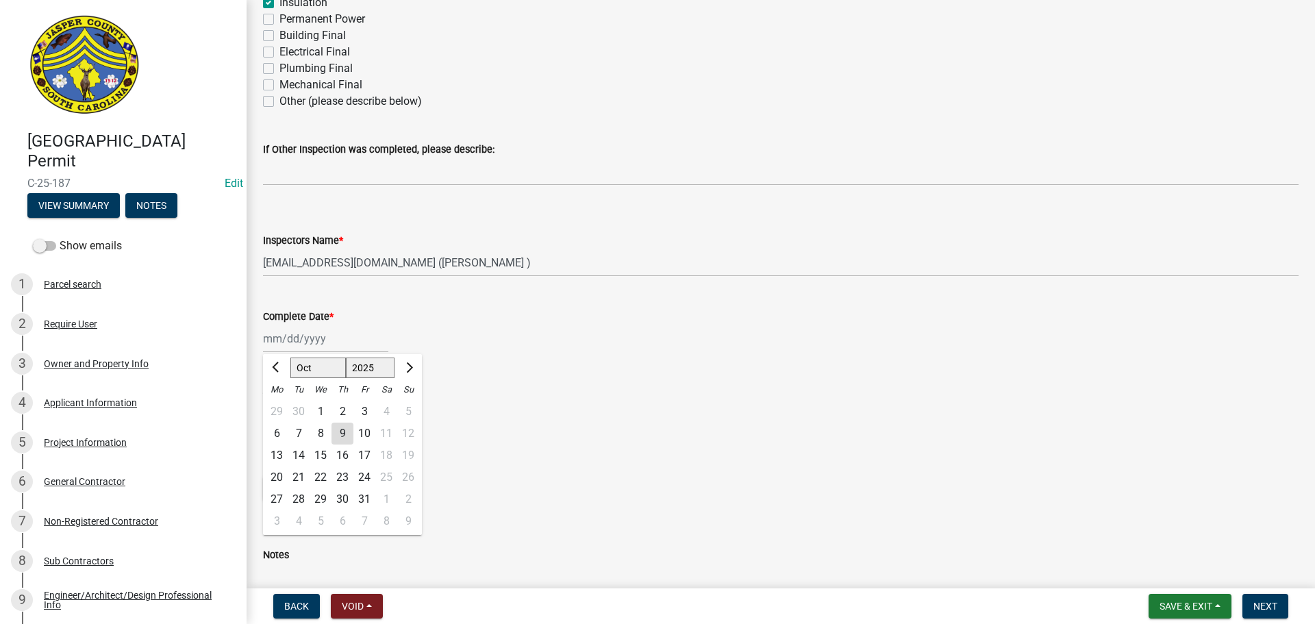  What do you see at coordinates (351, 101) in the screenshot?
I see `label: Other (please describe below)` at bounding box center [351, 101].